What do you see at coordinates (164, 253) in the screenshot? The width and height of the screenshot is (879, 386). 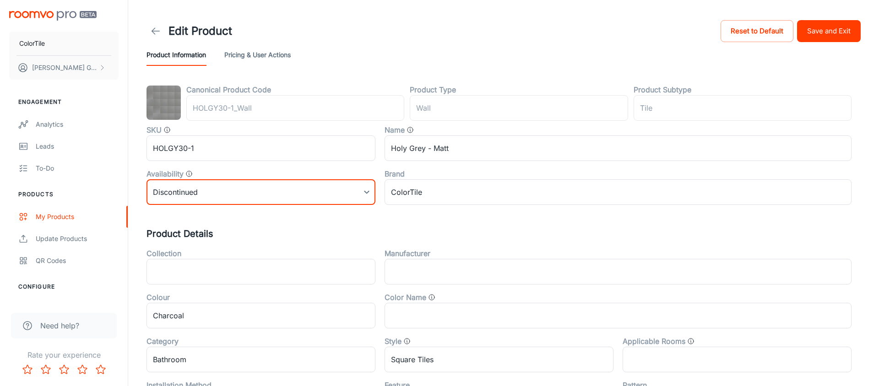 I see `label: Collection` at bounding box center [164, 253].